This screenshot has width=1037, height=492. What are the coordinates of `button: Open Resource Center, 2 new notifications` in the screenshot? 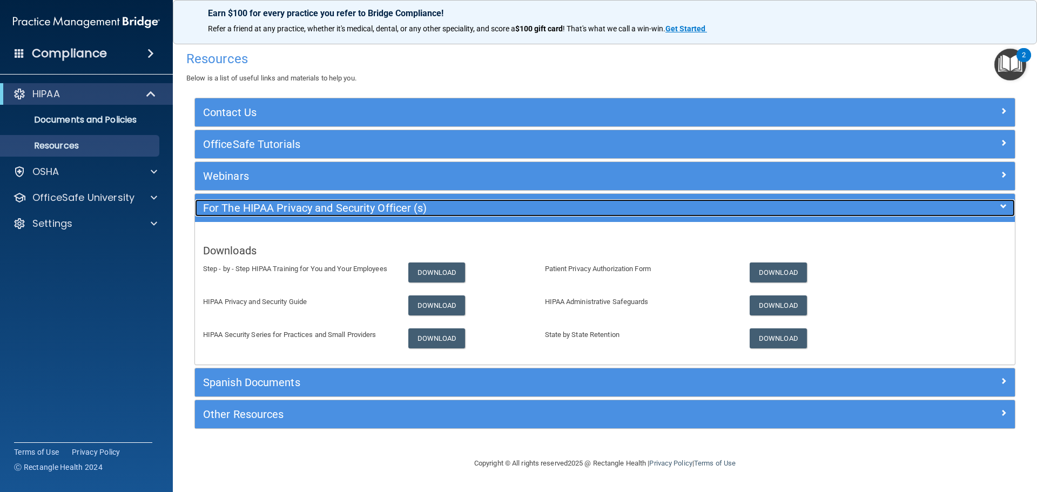 It's located at (1010, 64).